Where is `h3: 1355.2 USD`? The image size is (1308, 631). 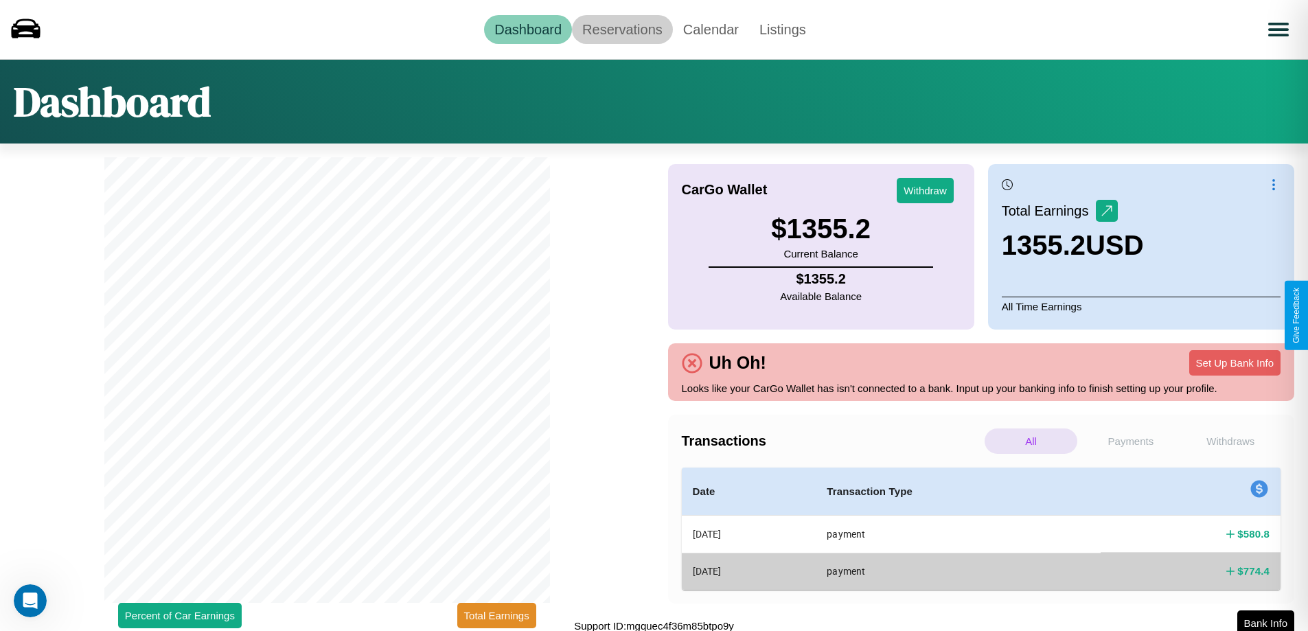 h3: 1355.2 USD is located at coordinates (1073, 245).